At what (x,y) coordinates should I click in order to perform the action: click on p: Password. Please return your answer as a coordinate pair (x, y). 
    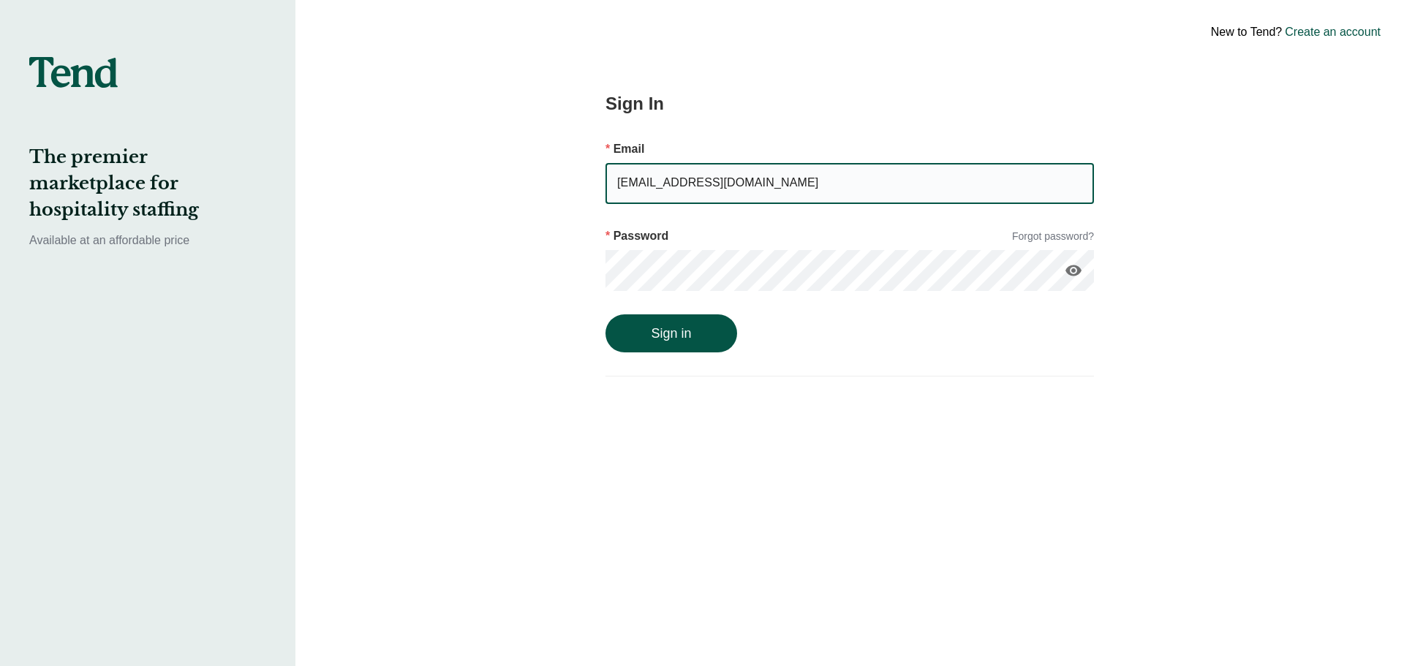
    Looking at the image, I should click on (637, 236).